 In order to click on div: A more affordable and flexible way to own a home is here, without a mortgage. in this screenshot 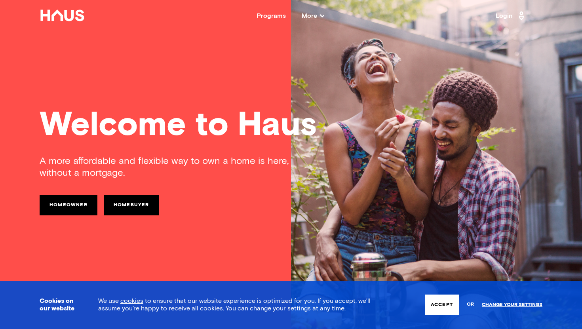, I will do `click(165, 167)`.